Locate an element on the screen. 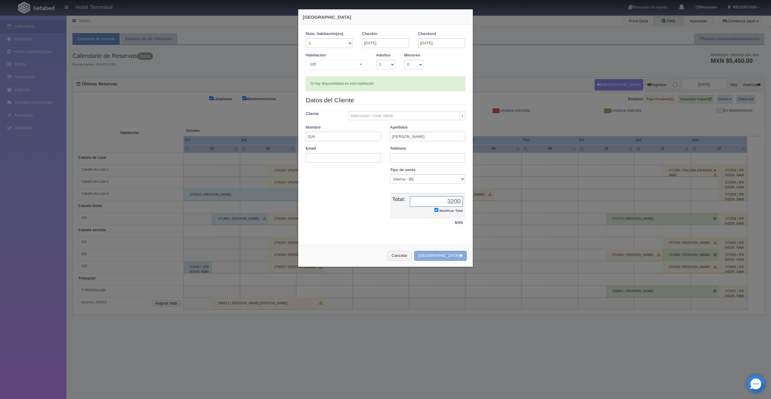  label: Adultos is located at coordinates (383, 55).